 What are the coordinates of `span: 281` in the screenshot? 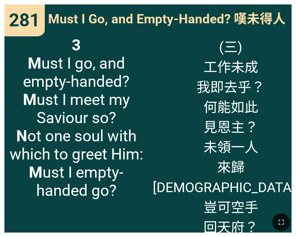 It's located at (24, 20).